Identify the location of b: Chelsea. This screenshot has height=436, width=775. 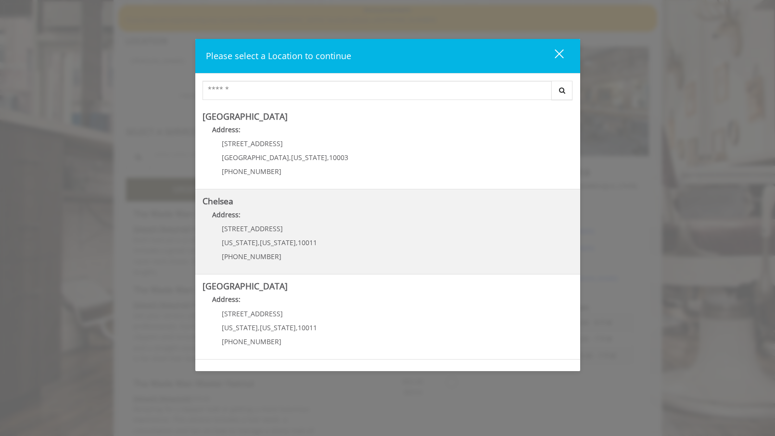
(218, 201).